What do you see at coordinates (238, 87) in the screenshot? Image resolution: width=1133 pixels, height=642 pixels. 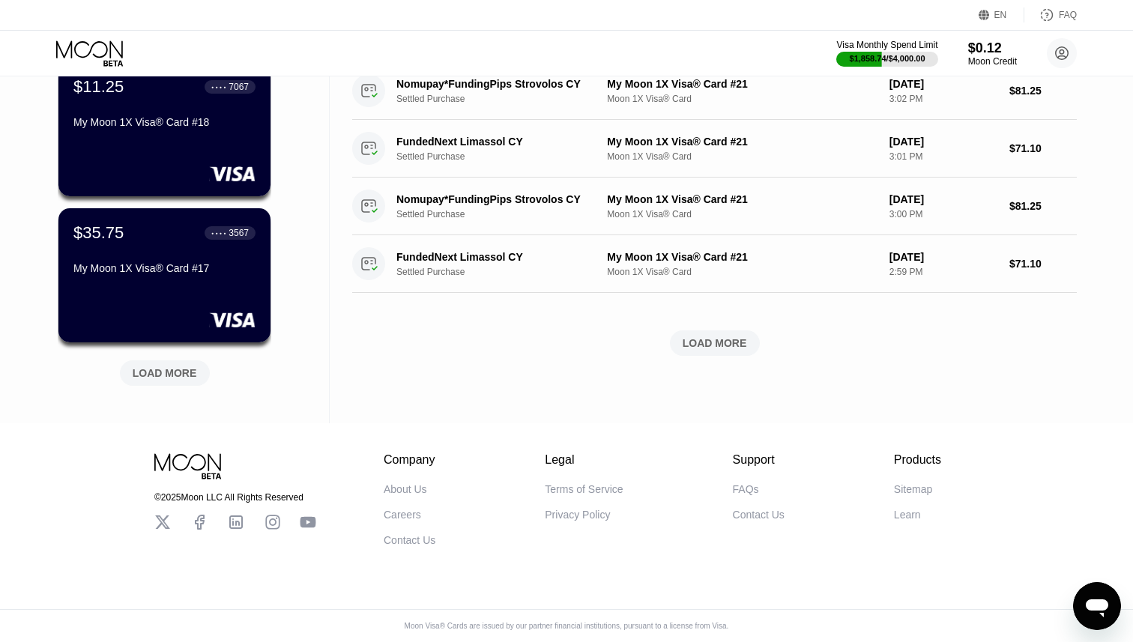 I see `div: 7067` at bounding box center [238, 87].